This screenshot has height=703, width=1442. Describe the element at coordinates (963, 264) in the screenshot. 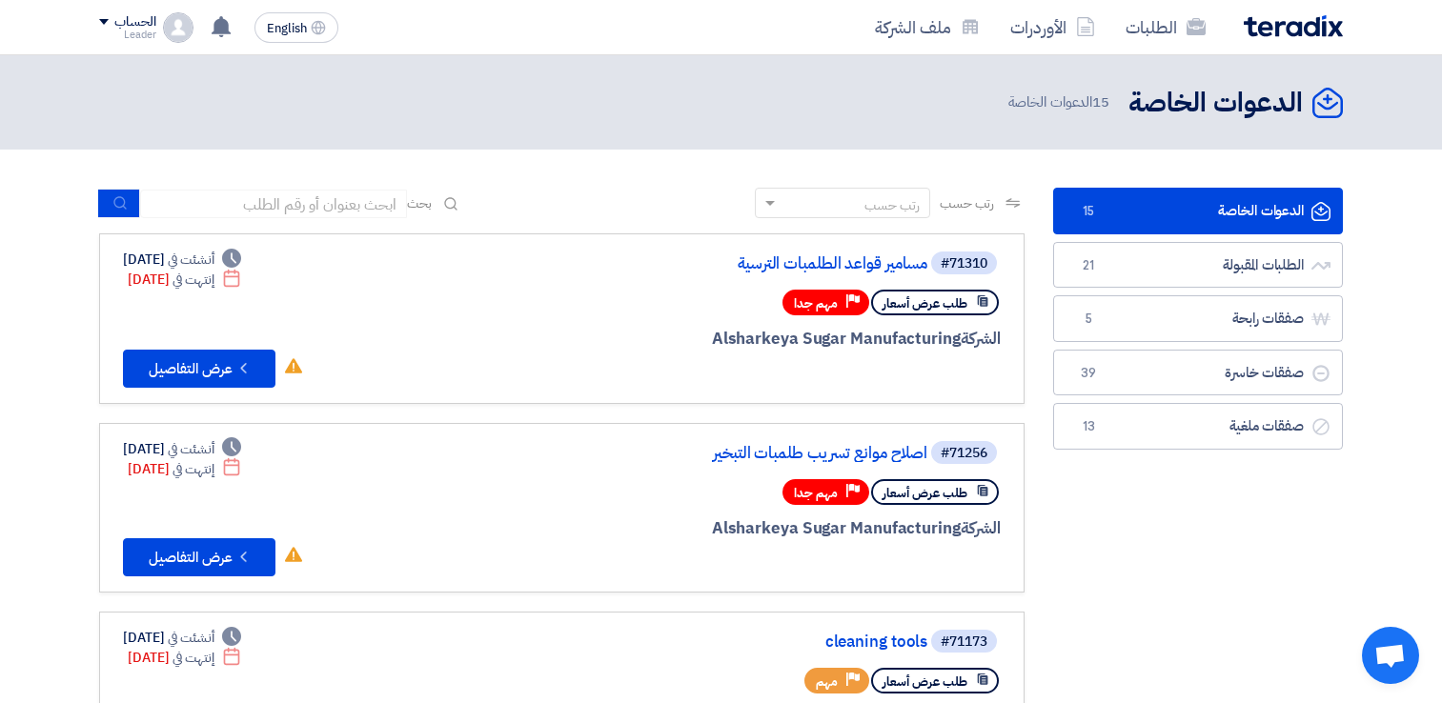

I see `div: #71310` at that location.